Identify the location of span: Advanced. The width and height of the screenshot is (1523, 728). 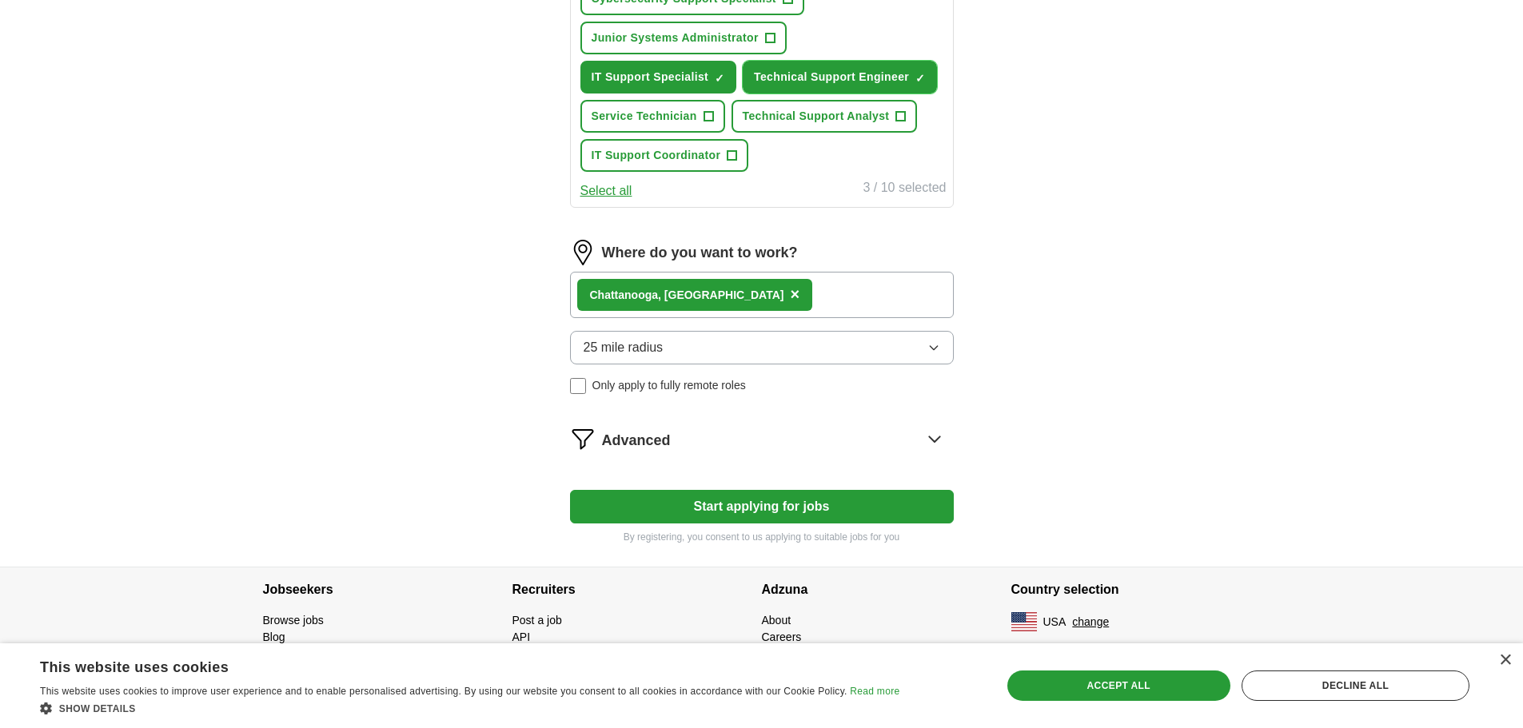
(636, 440).